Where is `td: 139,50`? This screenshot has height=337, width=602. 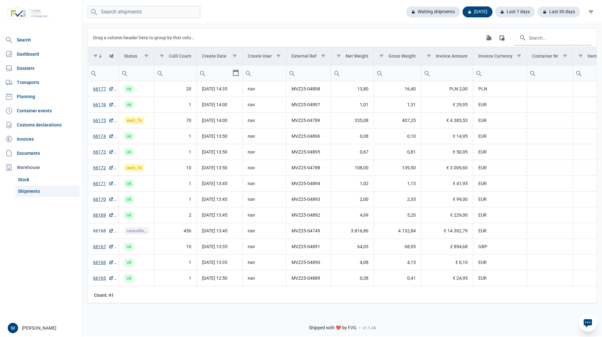 td: 139,50 is located at coordinates (397, 168).